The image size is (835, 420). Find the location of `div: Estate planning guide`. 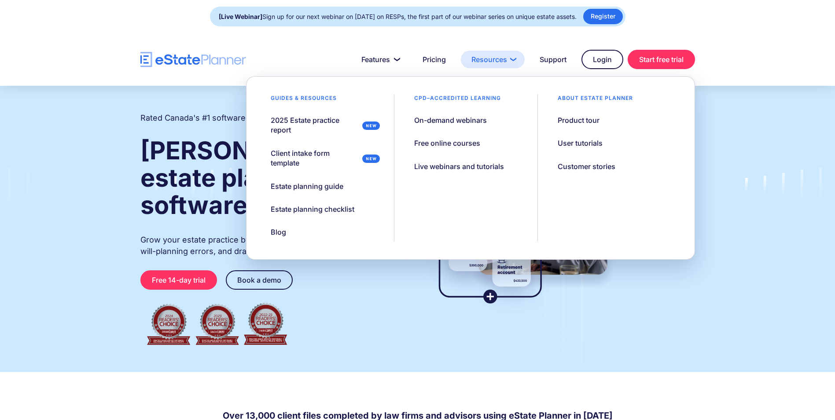

div: Estate planning guide is located at coordinates (307, 186).